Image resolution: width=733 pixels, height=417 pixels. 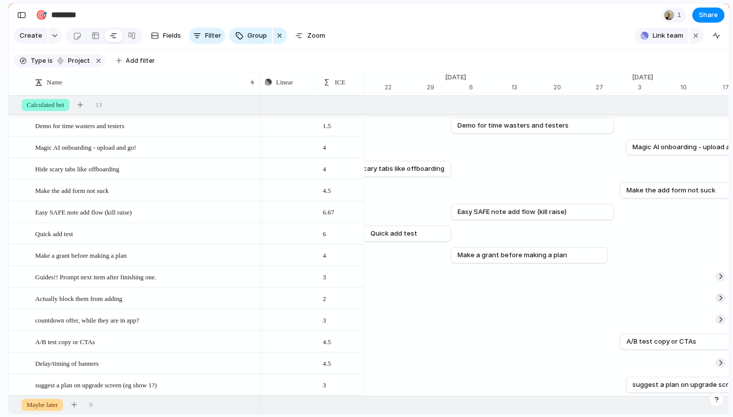 What do you see at coordinates (433, 87) in the screenshot?
I see `div: 29` at bounding box center [433, 87].